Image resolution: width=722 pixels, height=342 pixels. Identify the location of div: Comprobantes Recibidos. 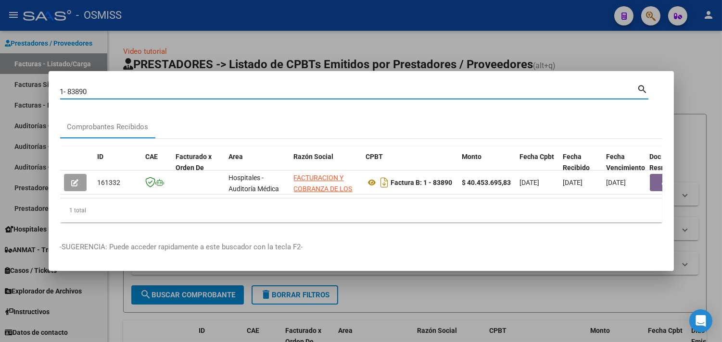
(108, 127).